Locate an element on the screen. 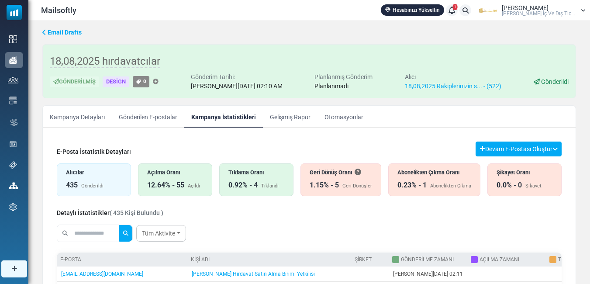 Image resolution: width=590 pixels, height=284 pixels. div: Şikayet is located at coordinates (533, 186).